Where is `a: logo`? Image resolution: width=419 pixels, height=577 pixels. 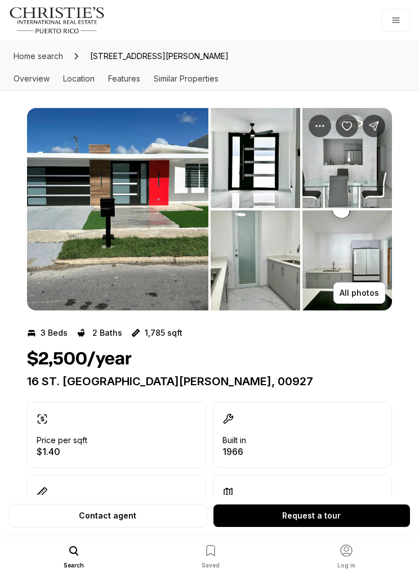 a: logo is located at coordinates (57, 20).